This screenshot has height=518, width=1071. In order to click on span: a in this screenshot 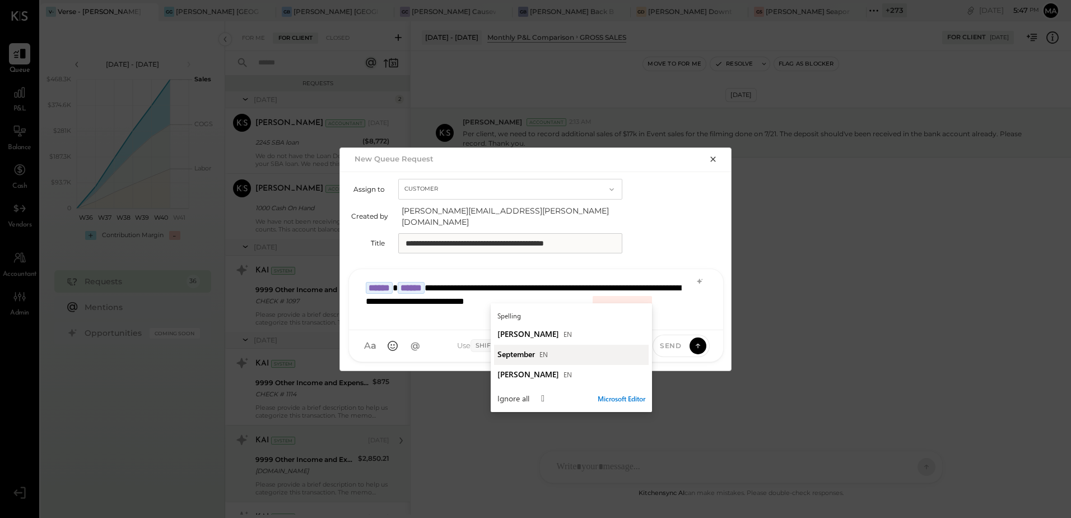, I will do `click(374, 346)`.